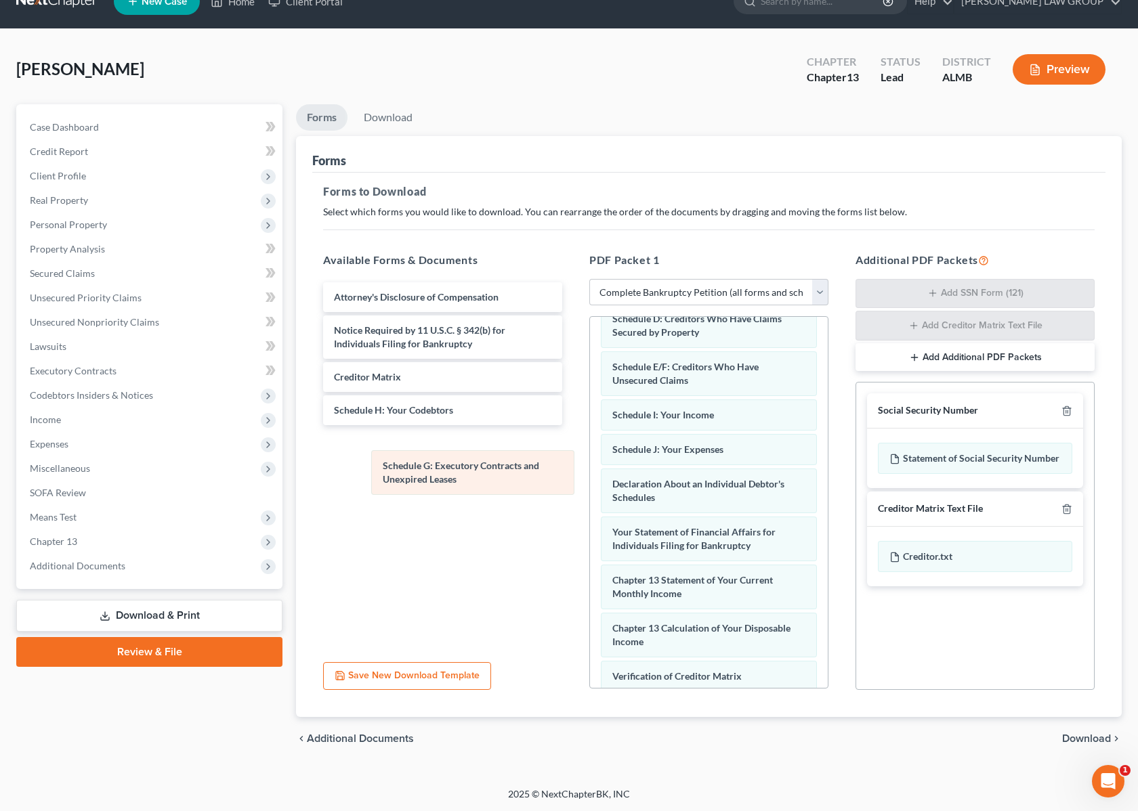 The width and height of the screenshot is (1138, 811). Describe the element at coordinates (150, 274) in the screenshot. I see `a: Secured Claims` at that location.